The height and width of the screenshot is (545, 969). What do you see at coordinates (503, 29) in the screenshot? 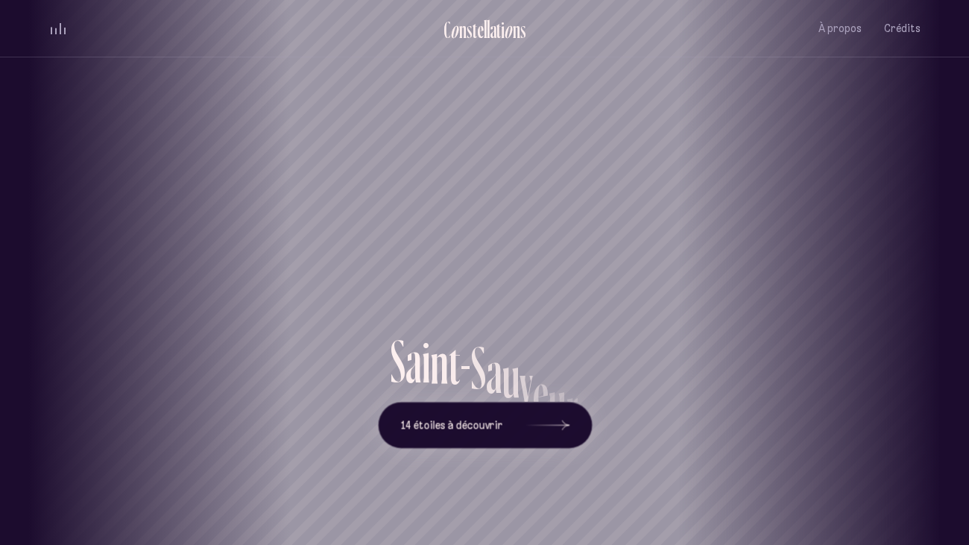
I see `div: i` at bounding box center [503, 29].